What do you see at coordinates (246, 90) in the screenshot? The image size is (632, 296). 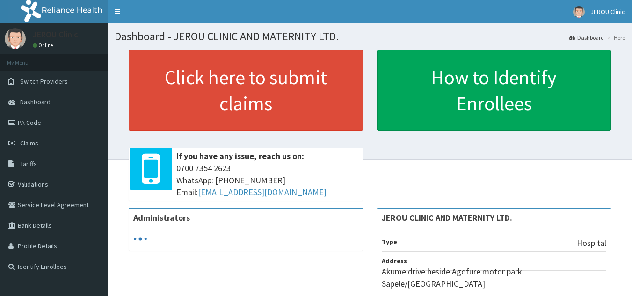 I see `a: Click here to submit claims` at bounding box center [246, 90].